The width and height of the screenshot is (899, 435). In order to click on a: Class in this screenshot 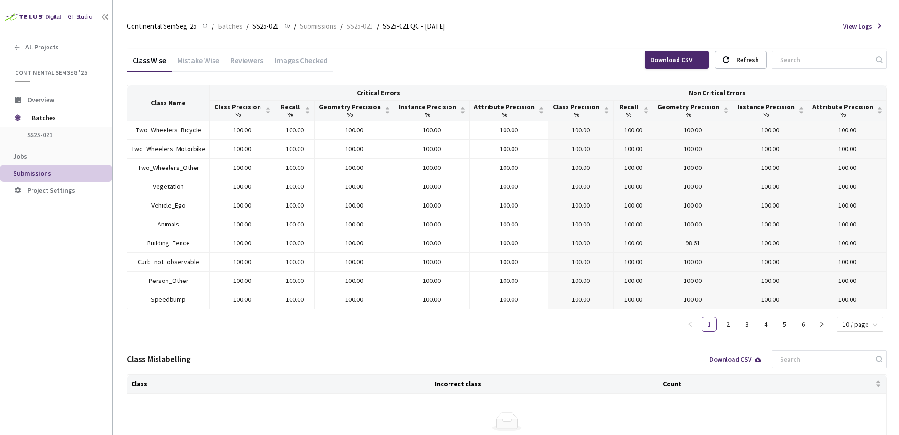, I will do `click(139, 383)`.